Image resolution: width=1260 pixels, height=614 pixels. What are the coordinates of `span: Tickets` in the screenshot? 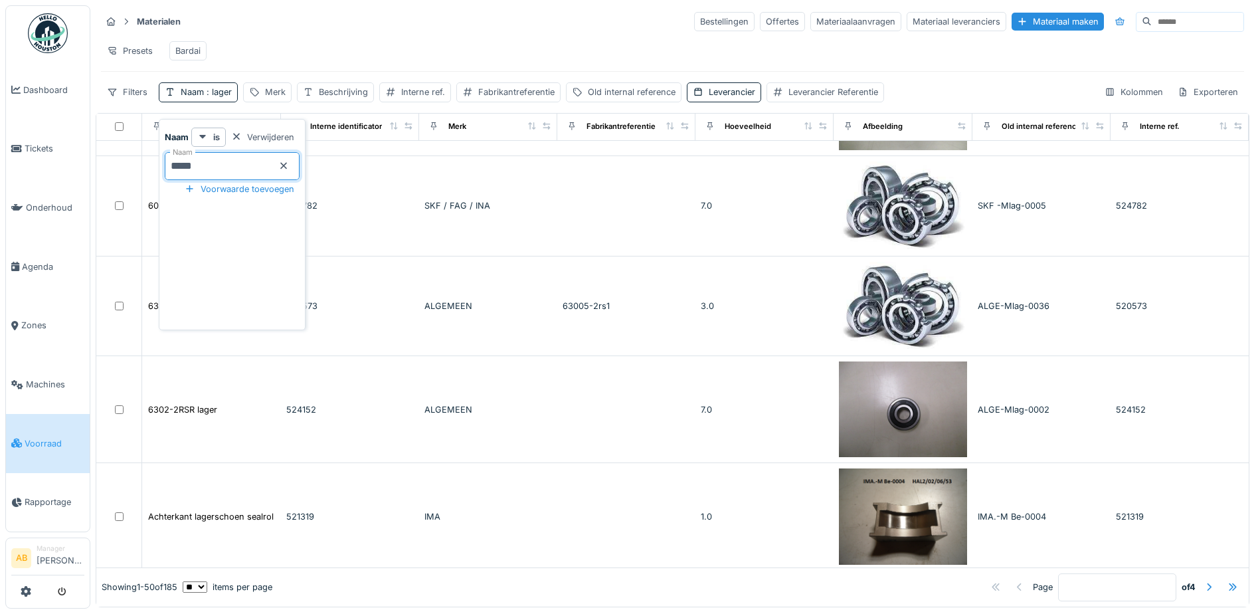 It's located at (54, 148).